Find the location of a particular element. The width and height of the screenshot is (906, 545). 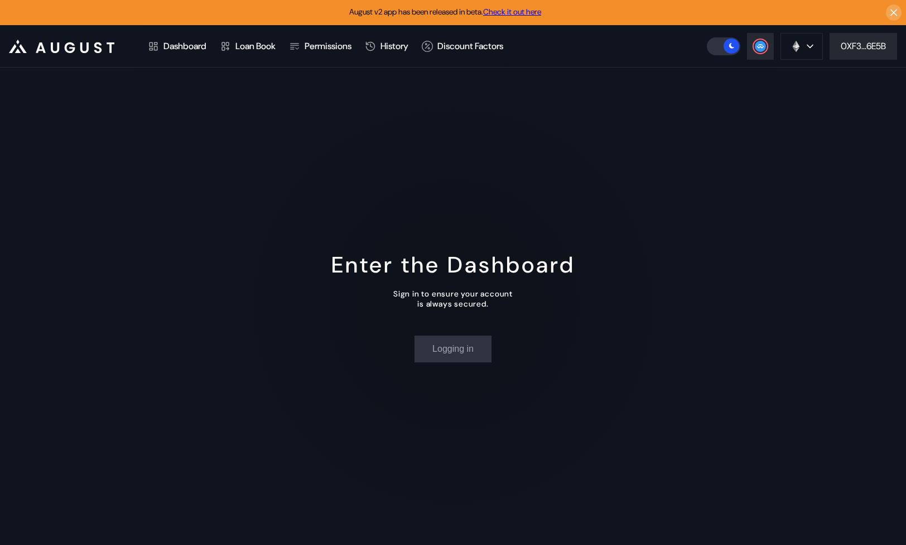

a: Dashboard is located at coordinates (177, 46).